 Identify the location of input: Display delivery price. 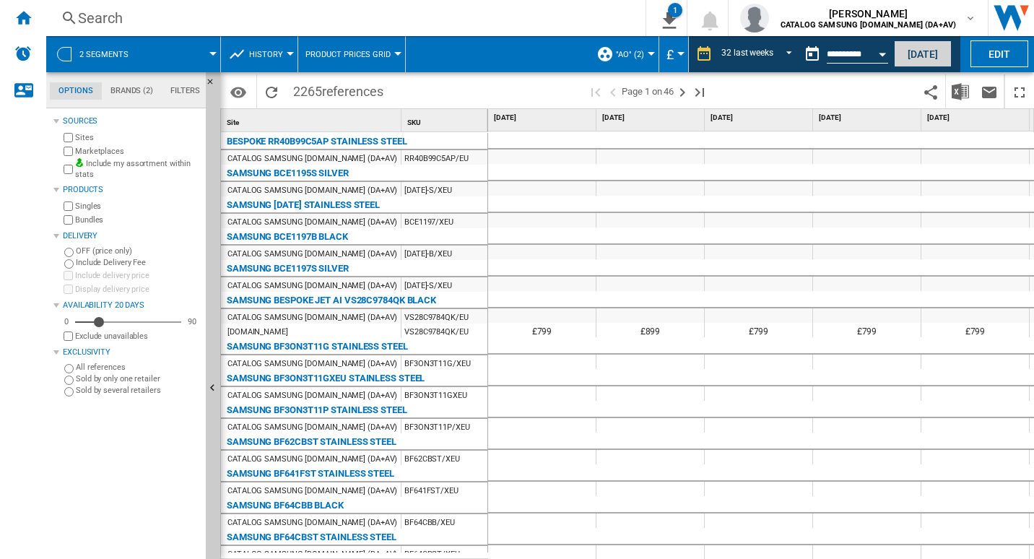
(68, 289).